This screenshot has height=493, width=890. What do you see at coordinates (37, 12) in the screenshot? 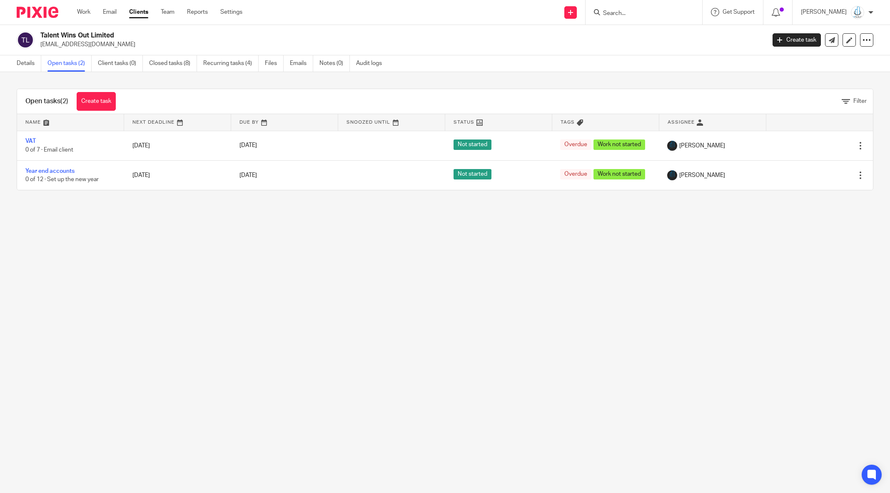
I see `img: Pixie` at bounding box center [37, 12].